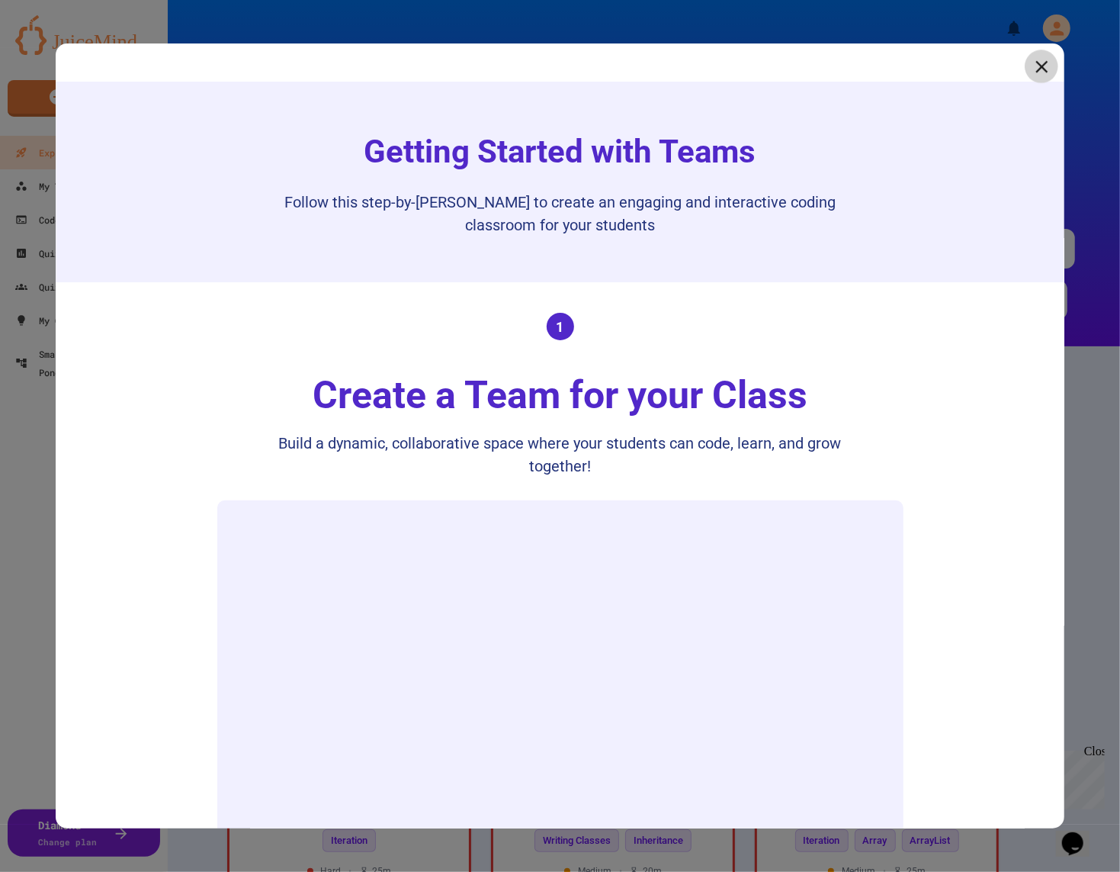 The height and width of the screenshot is (872, 1120). What do you see at coordinates (561, 455) in the screenshot?
I see `div: Build a dynamic, collaborative space where your students can code, learn, and grow together!` at bounding box center [561, 455].